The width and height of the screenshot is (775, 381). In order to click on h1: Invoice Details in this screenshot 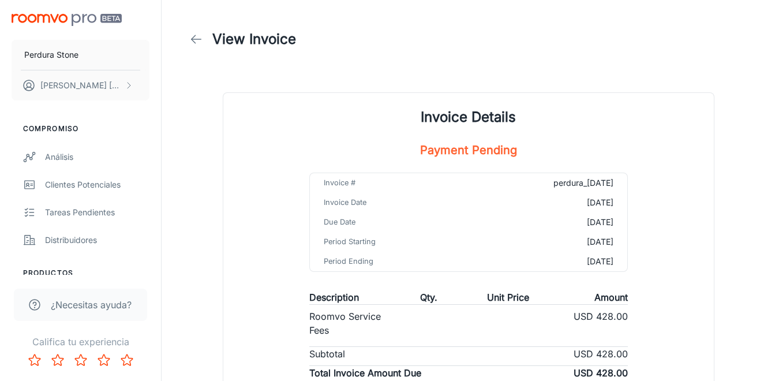, I will do `click(468, 117)`.